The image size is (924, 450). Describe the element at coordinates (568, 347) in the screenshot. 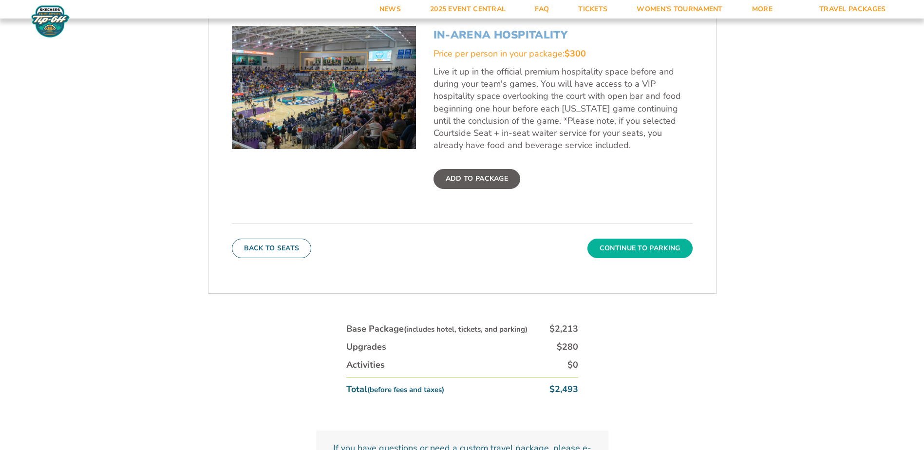

I see `div: $280` at that location.